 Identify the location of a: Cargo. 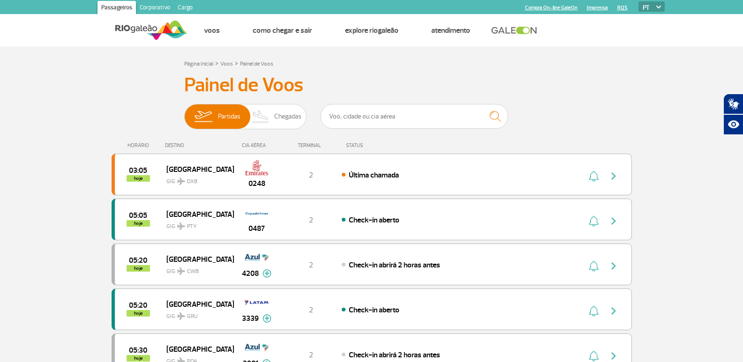
(185, 8).